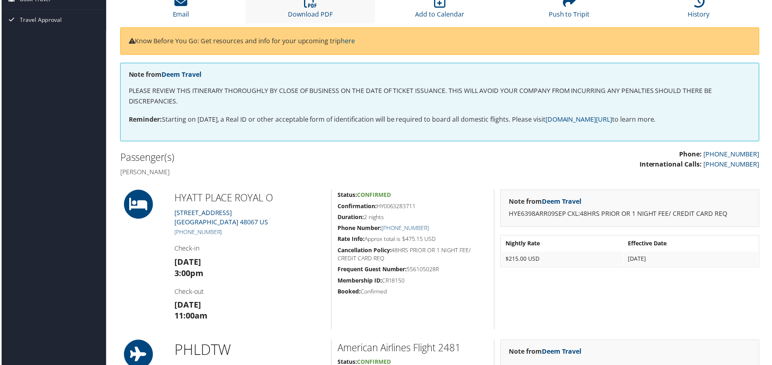 The width and height of the screenshot is (772, 365). What do you see at coordinates (631, 215) in the screenshot?
I see `p: HYE6398ARR09SEP CXL:48HRS PRIOR OR 1 NIGHT FEE/ CREDIT CARD REQ` at bounding box center [631, 215].